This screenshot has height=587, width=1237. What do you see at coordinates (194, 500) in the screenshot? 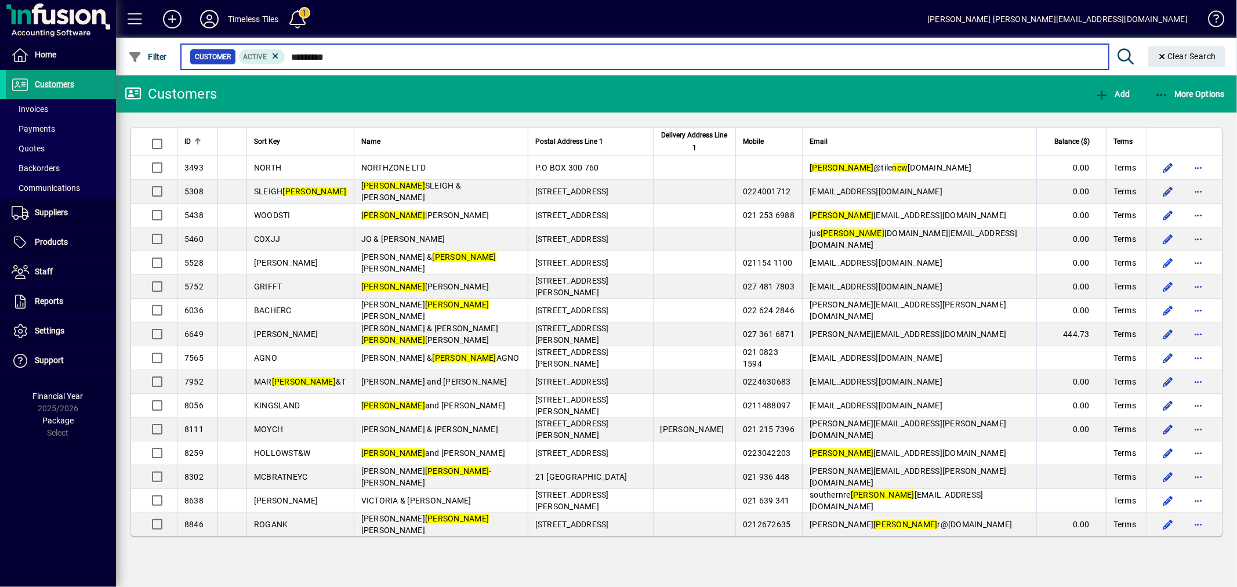
I see `span: 8638` at bounding box center [194, 500].